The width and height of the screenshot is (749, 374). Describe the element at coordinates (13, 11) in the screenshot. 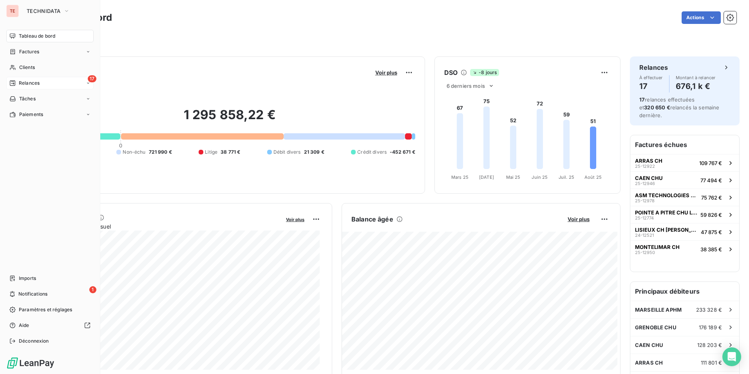

I see `div: TE` at that location.